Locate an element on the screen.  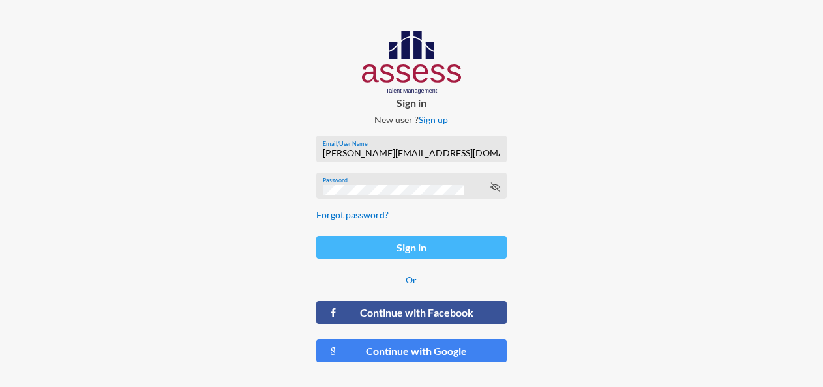
button: Continue with Google is located at coordinates (412, 351).